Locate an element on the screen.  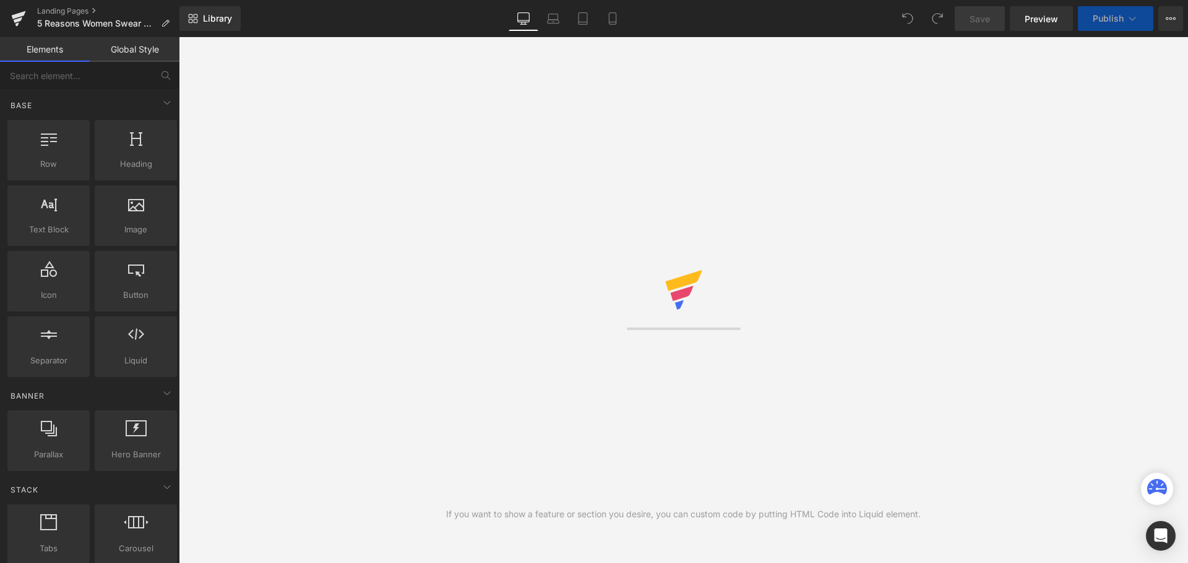
span: Heading is located at coordinates (135, 164).